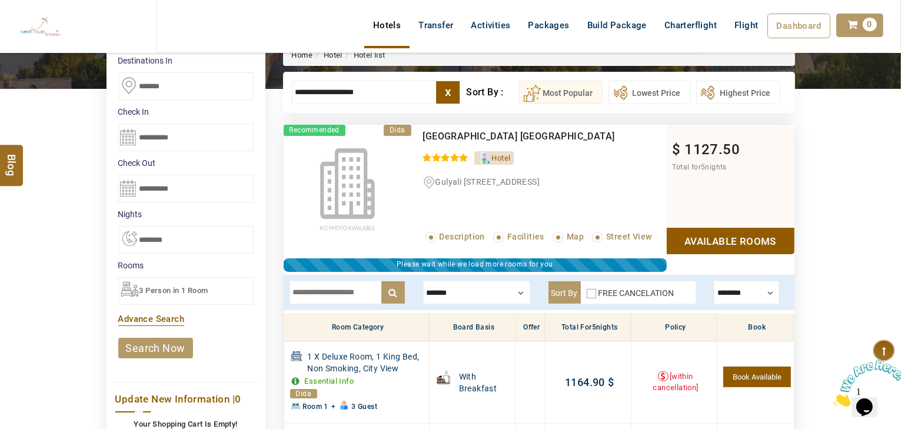 The image size is (901, 429). I want to click on a: Essential Info, so click(330, 381).